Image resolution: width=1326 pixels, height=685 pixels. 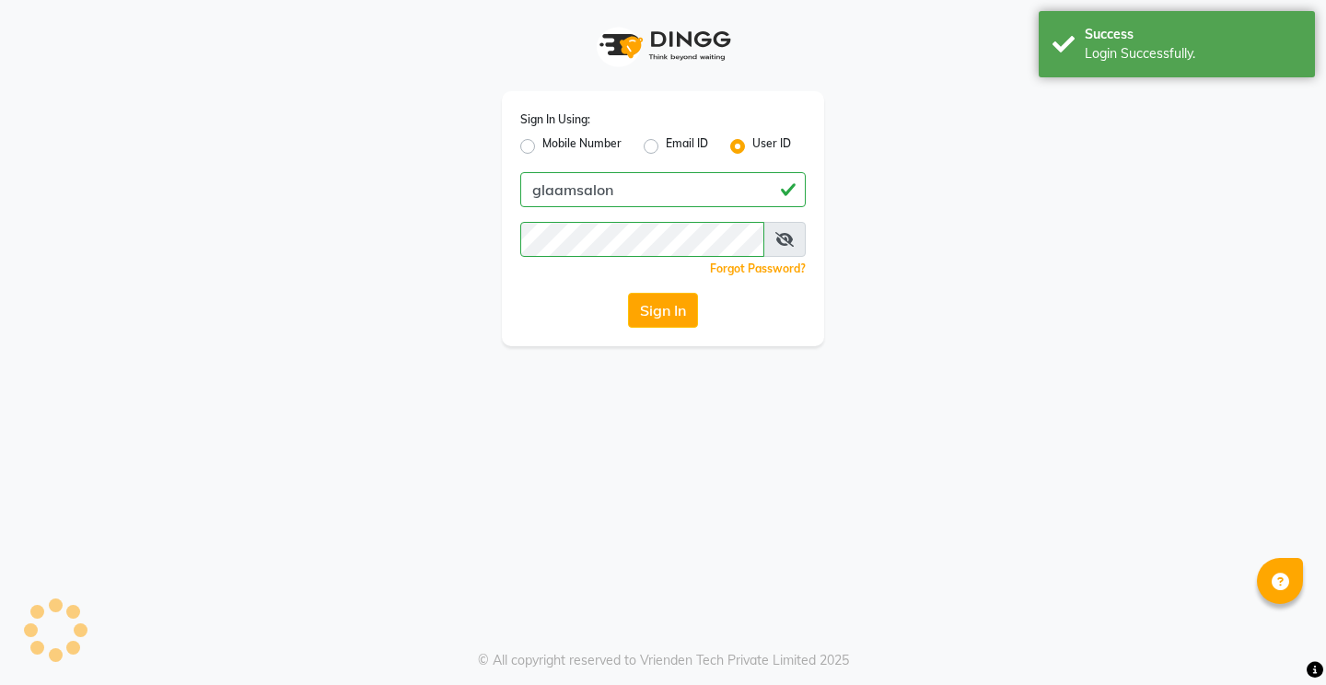 I want to click on div: Login Successfully., so click(x=1192, y=53).